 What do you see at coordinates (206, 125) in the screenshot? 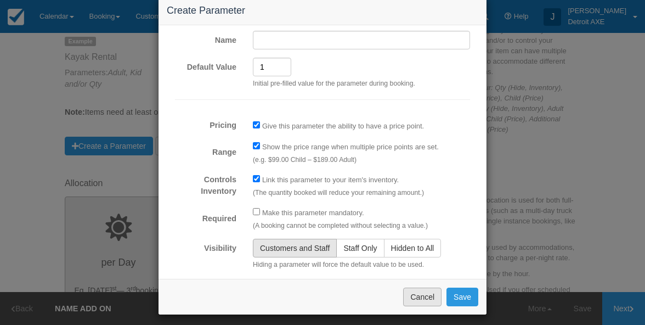
I see `label: Pricing` at bounding box center [206, 125].